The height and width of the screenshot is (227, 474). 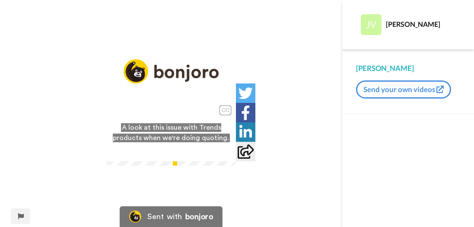 What do you see at coordinates (171, 71) in the screenshot?
I see `img: logo_full.png` at bounding box center [171, 71].